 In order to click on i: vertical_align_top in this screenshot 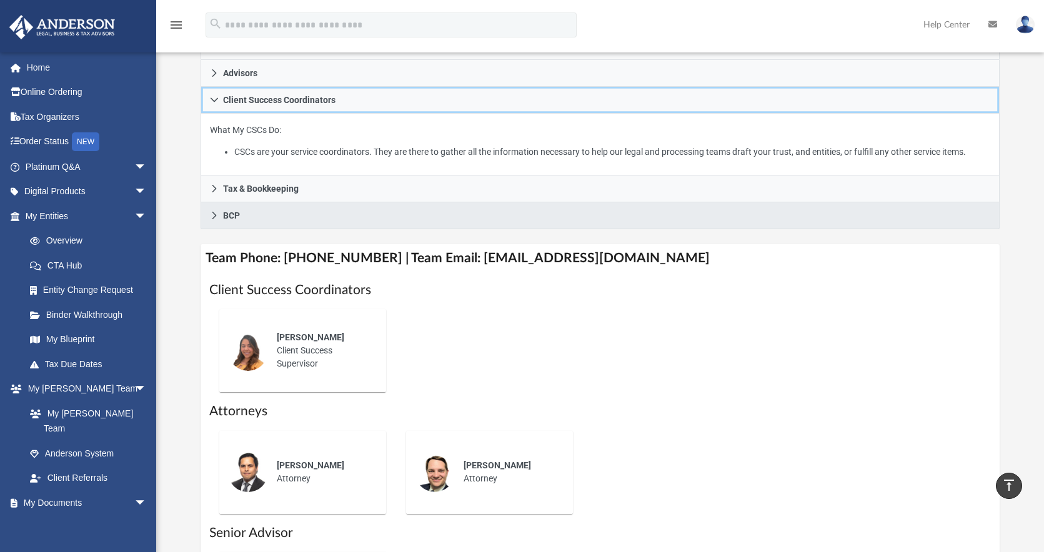, I will do `click(1009, 485)`.